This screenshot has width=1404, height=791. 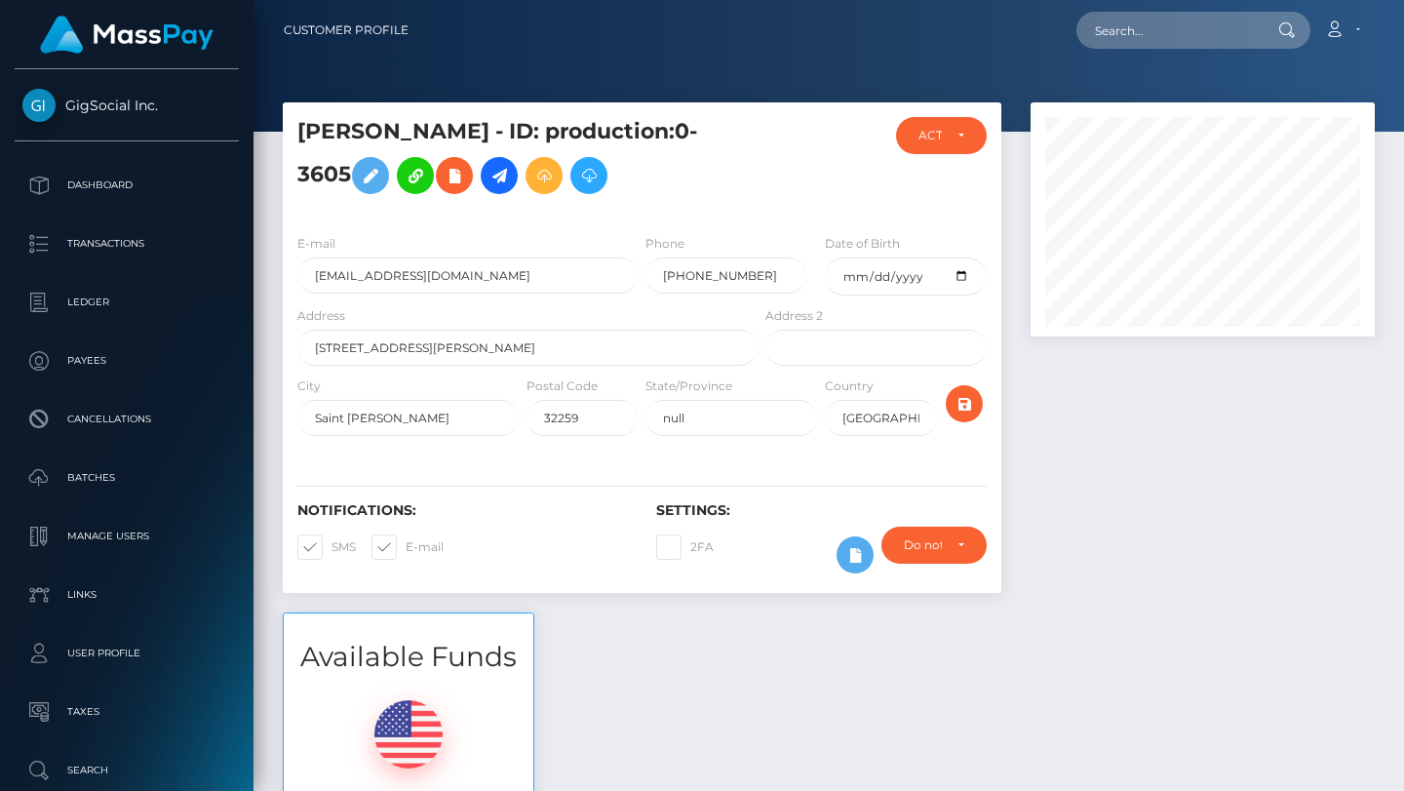 I want to click on label: Postal Code, so click(x=562, y=386).